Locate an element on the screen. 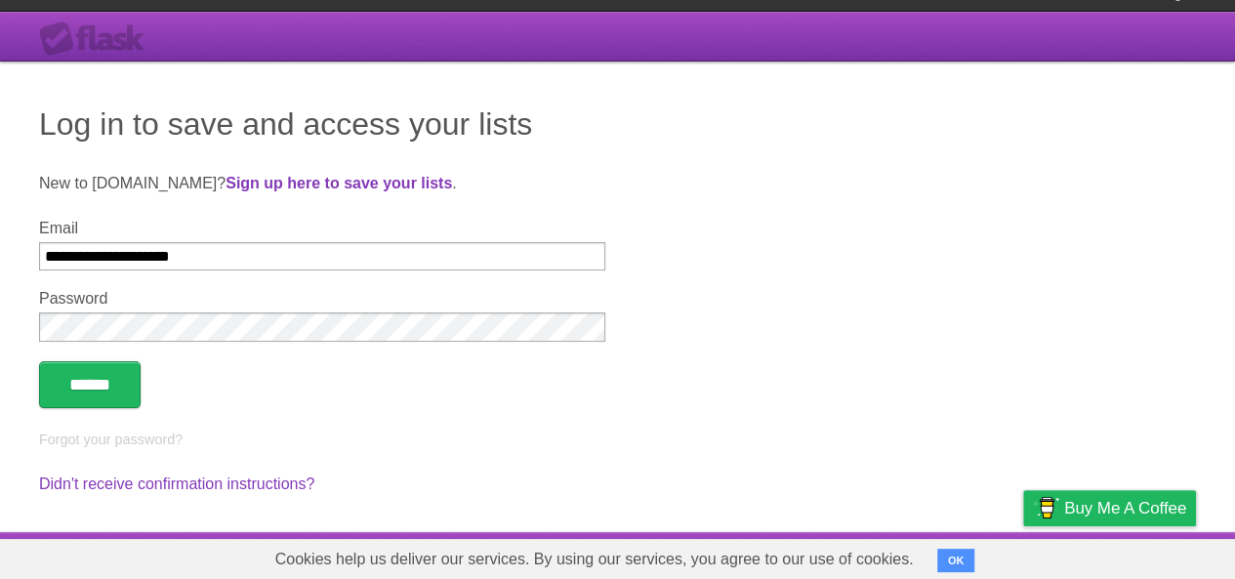 This screenshot has width=1235, height=579. a: Buy me a coffee is located at coordinates (1109, 508).